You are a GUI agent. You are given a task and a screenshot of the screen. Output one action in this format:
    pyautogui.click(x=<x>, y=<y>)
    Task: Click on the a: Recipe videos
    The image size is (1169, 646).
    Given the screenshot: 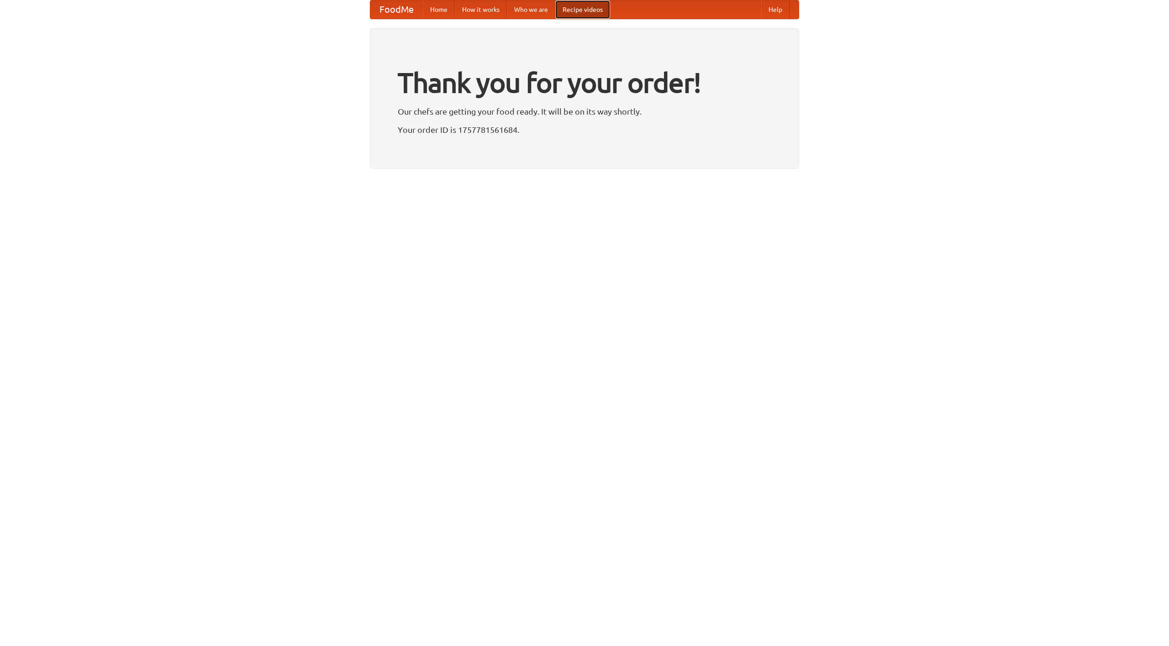 What is the action you would take?
    pyautogui.click(x=583, y=10)
    